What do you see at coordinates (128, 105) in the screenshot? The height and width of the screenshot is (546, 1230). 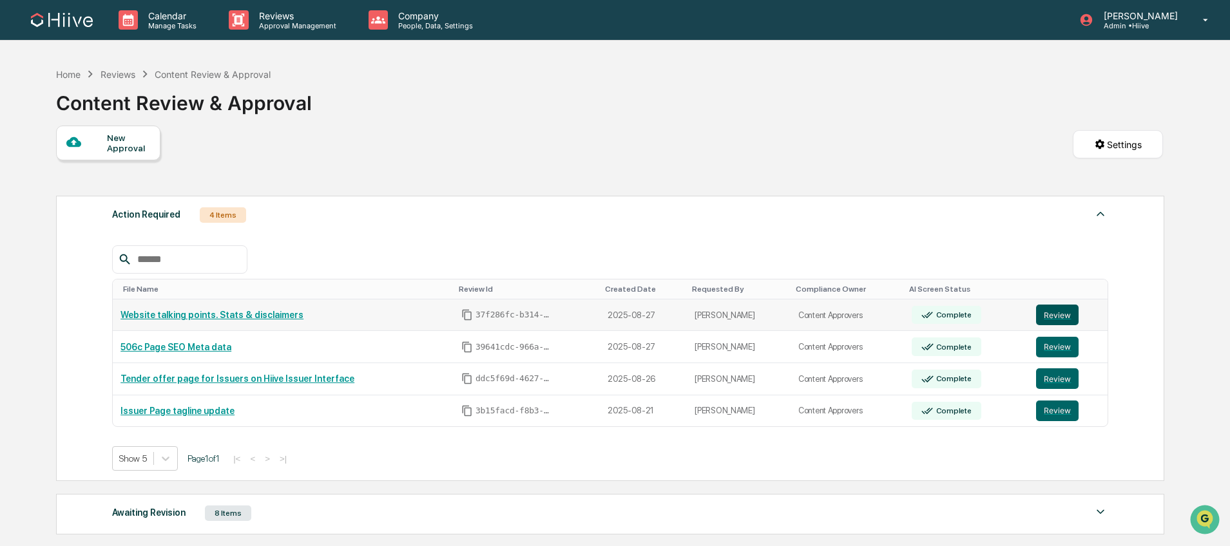 I see `div: Start new chat` at bounding box center [128, 105].